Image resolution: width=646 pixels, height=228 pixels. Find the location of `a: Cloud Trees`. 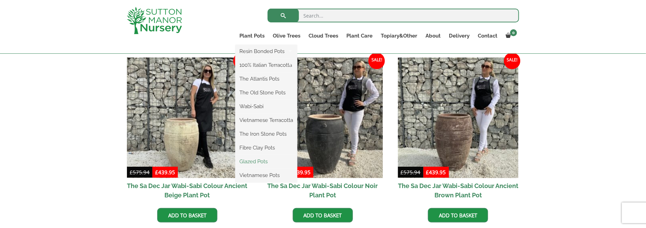

a: Cloud Trees is located at coordinates (323, 36).